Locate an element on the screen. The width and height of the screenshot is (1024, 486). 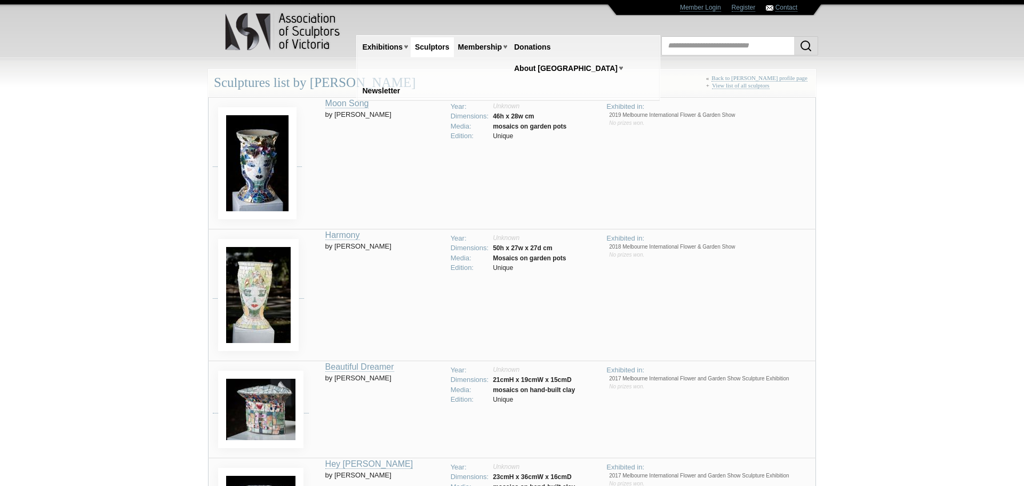
strong: Mosaics on garden pots is located at coordinates (529, 258).